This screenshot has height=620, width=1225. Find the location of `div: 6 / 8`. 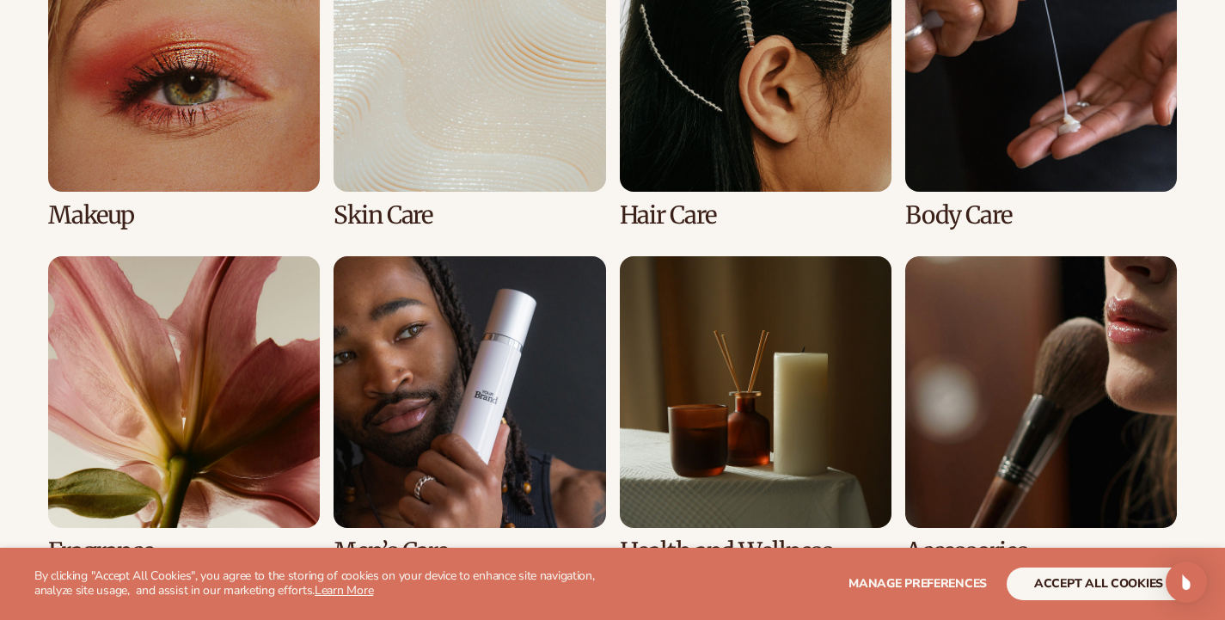

div: 6 / 8 is located at coordinates (469, 410).